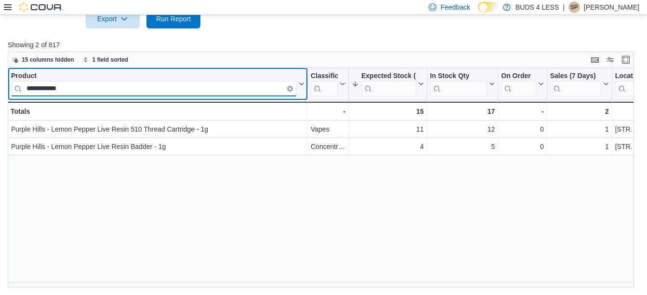  Describe the element at coordinates (41, 7) in the screenshot. I see `img: Cova` at that location.